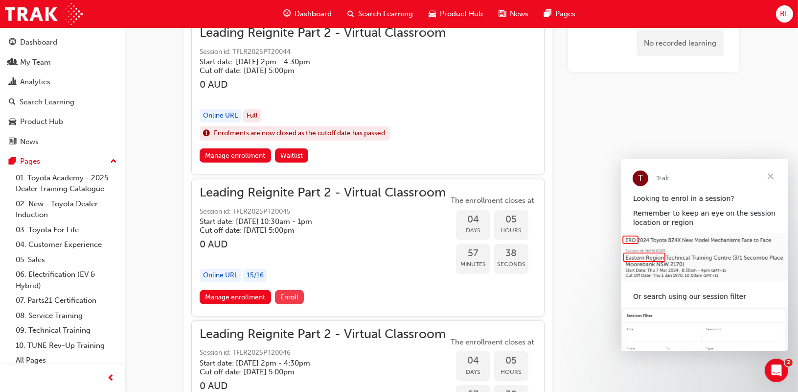 The height and width of the screenshot is (392, 798). Describe the element at coordinates (300, 133) in the screenshot. I see `span: Enrolments are now closed as the cutoff date has passed.` at that location.